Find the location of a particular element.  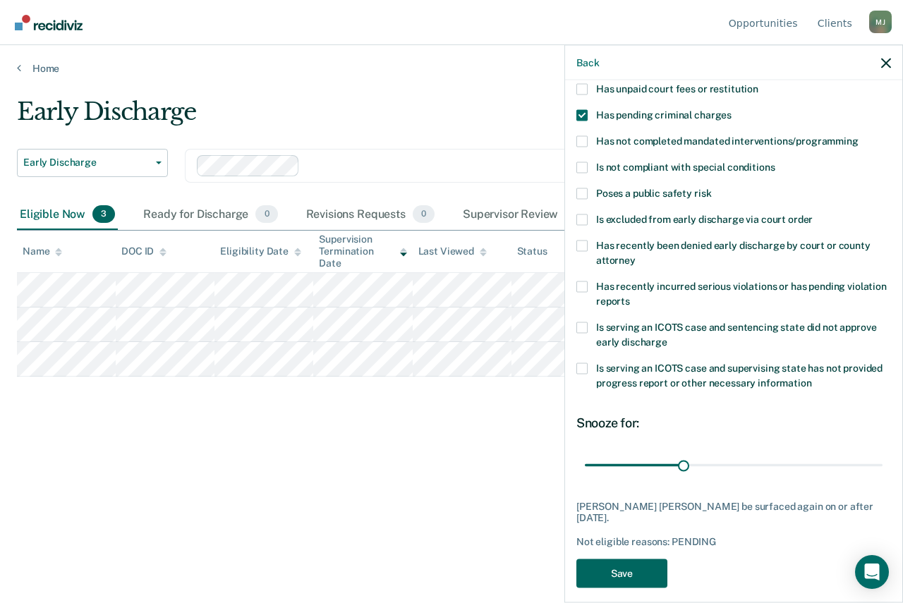

div: Snooze for: is located at coordinates (733, 422).